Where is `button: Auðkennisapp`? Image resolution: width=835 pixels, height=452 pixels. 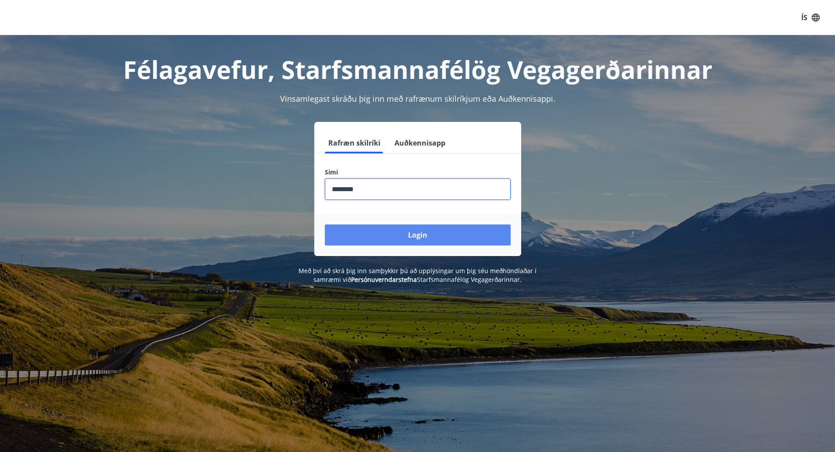
button: Auðkennisapp is located at coordinates (420, 143).